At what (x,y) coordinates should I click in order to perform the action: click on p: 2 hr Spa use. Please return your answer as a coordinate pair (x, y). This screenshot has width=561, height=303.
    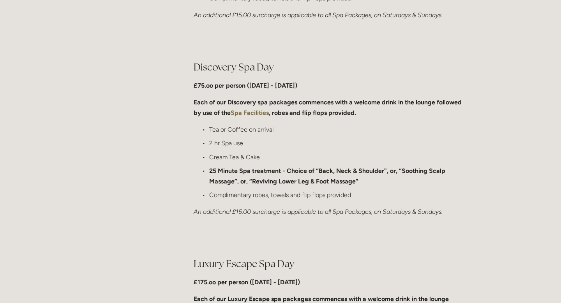
    Looking at the image, I should click on (338, 143).